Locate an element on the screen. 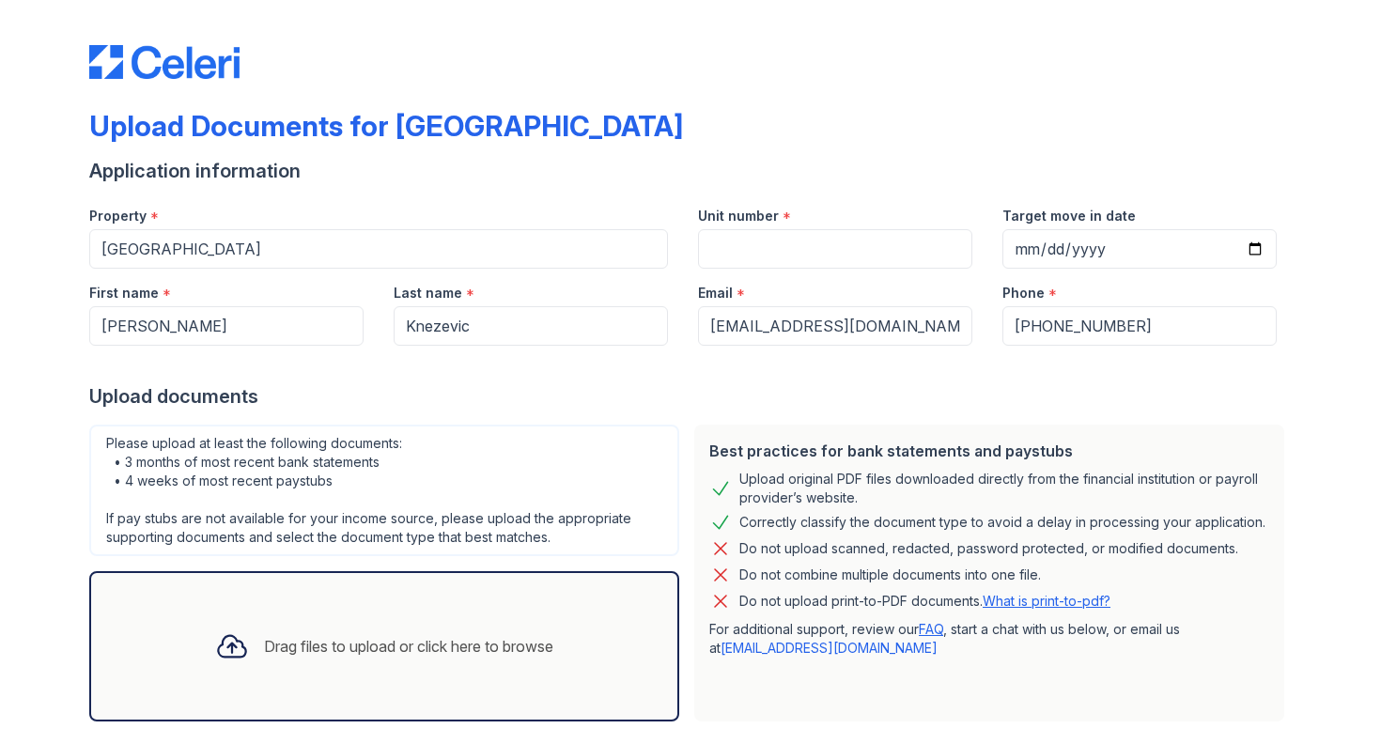  div: Best practices for bank statements and paystubs is located at coordinates (989, 451).